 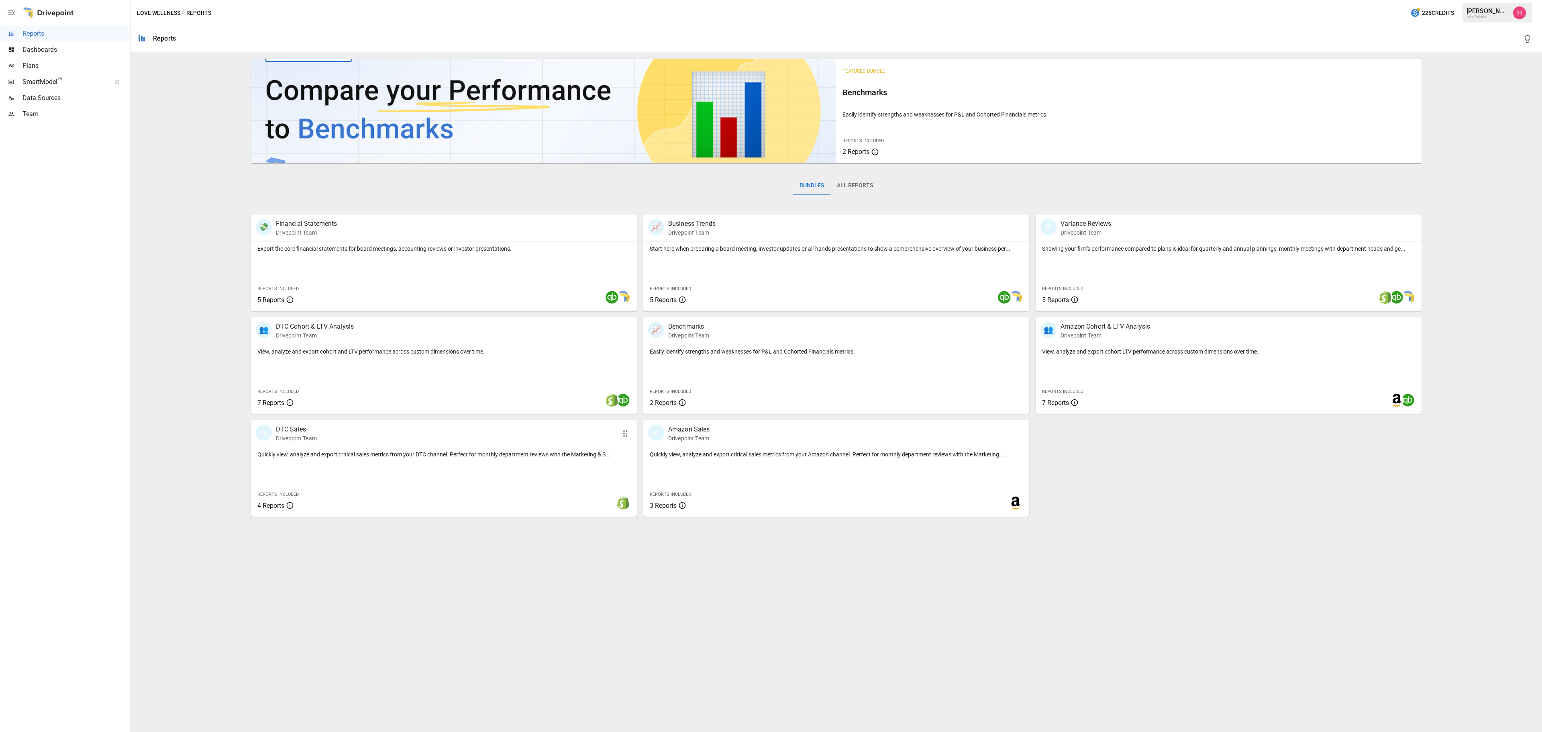 I want to click on span: 4 Reports, so click(x=271, y=505).